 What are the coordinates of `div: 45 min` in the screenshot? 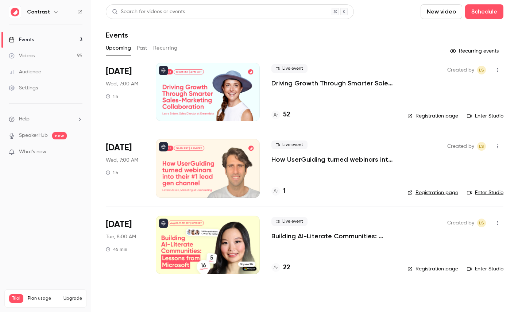 It's located at (116, 249).